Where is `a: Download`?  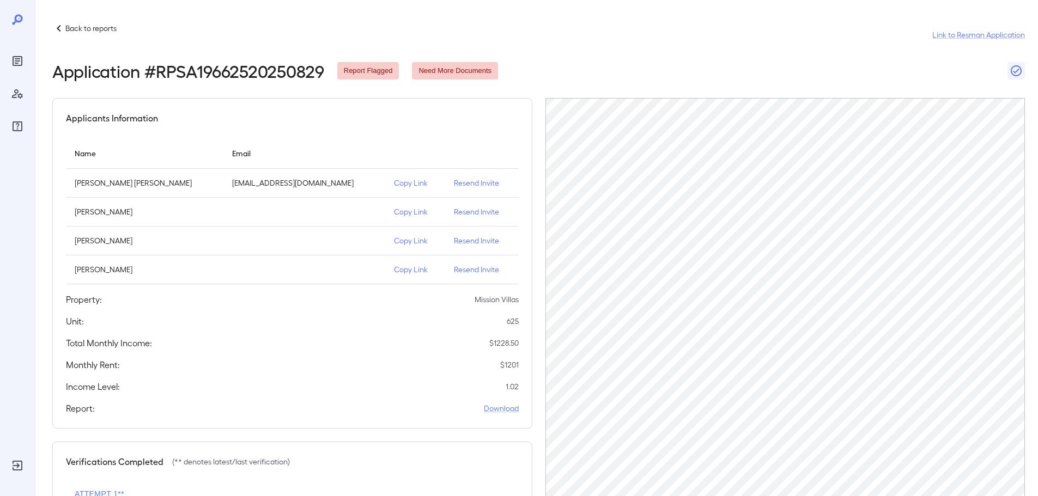 a: Download is located at coordinates (501, 409).